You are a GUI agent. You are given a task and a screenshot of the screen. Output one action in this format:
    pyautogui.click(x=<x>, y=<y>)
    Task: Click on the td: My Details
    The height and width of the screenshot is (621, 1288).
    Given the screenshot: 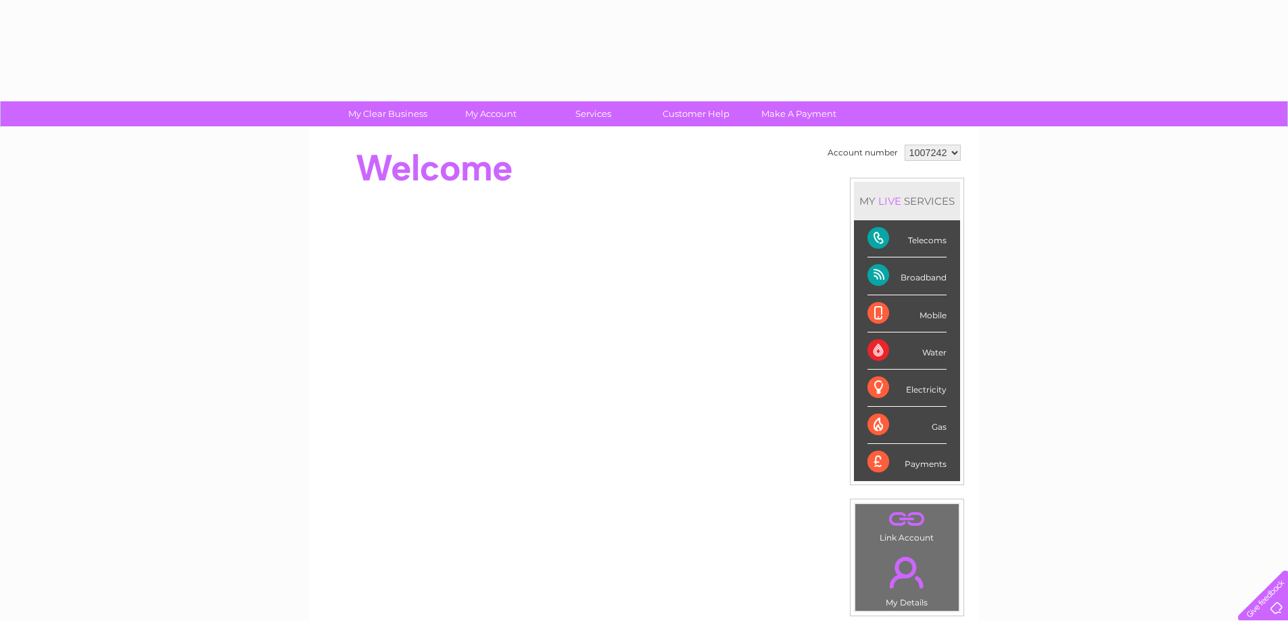 What is the action you would take?
    pyautogui.click(x=906, y=579)
    